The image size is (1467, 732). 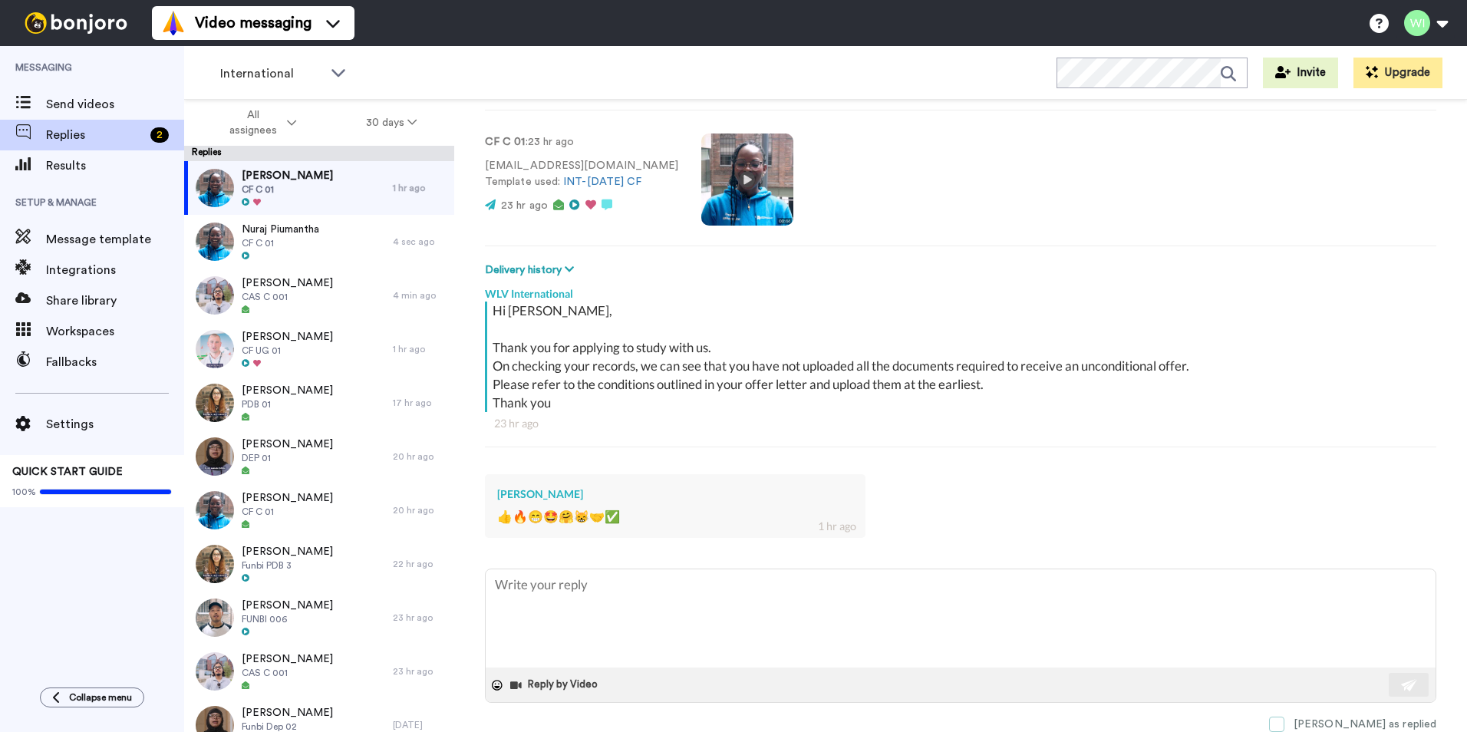 What do you see at coordinates (524, 206) in the screenshot?
I see `span: 23 hr ago` at bounding box center [524, 206].